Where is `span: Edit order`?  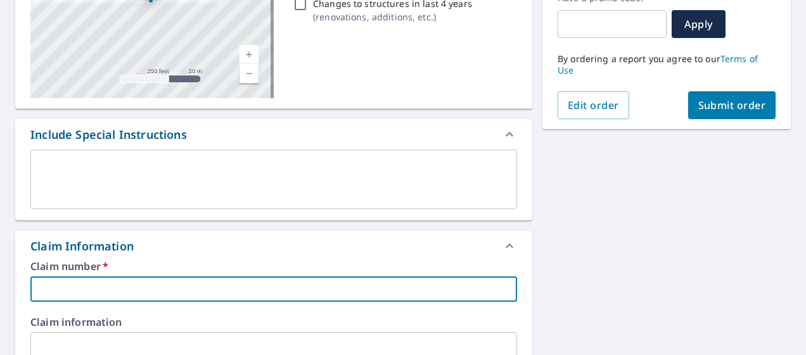
span: Edit order is located at coordinates (593, 105).